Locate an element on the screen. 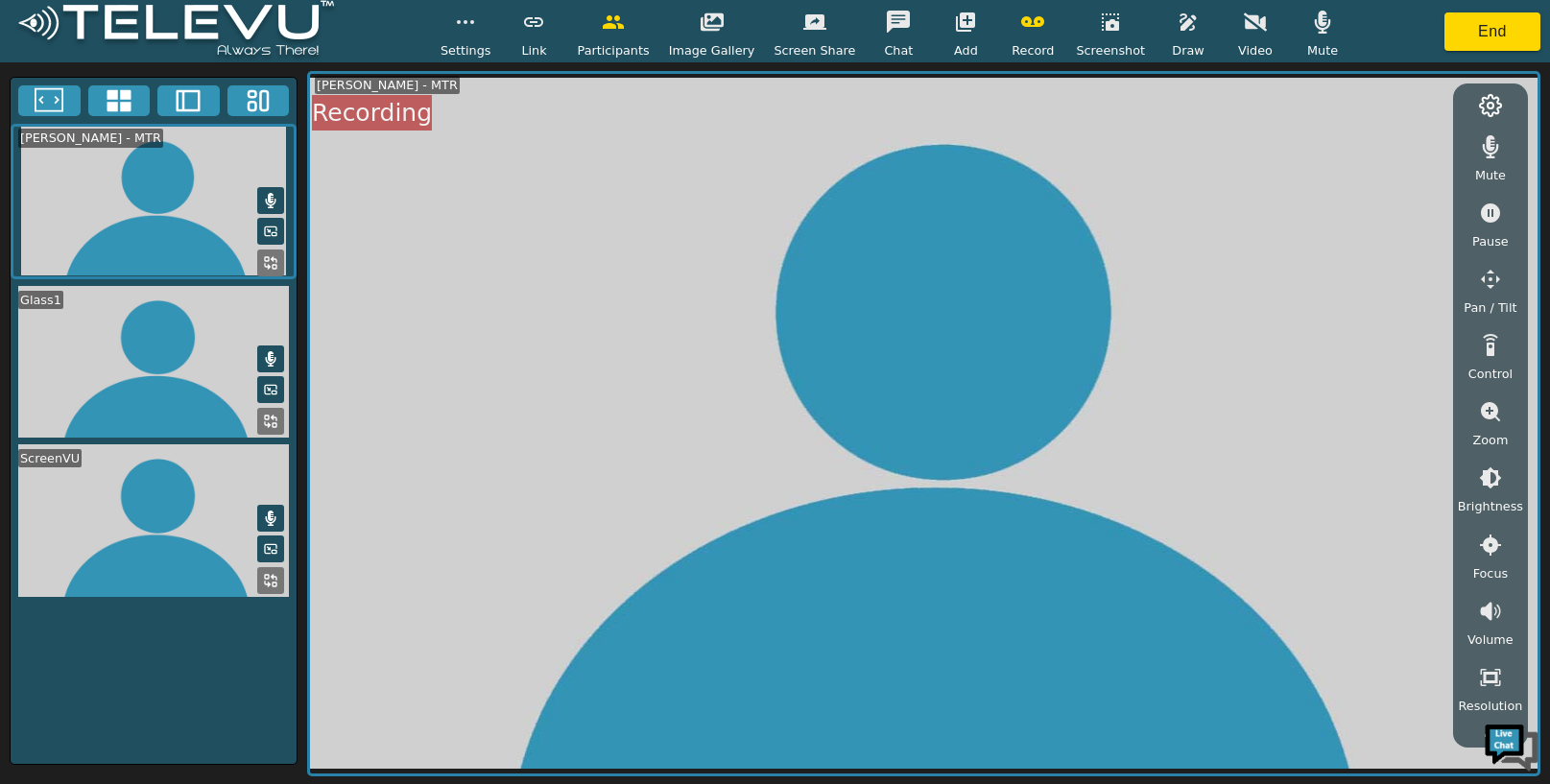 The height and width of the screenshot is (784, 1550). span: Draw is located at coordinates (1187, 50).